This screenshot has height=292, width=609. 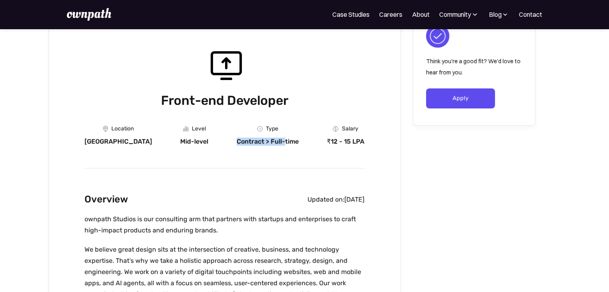 What do you see at coordinates (198, 129) in the screenshot?
I see `div: Level` at bounding box center [198, 129].